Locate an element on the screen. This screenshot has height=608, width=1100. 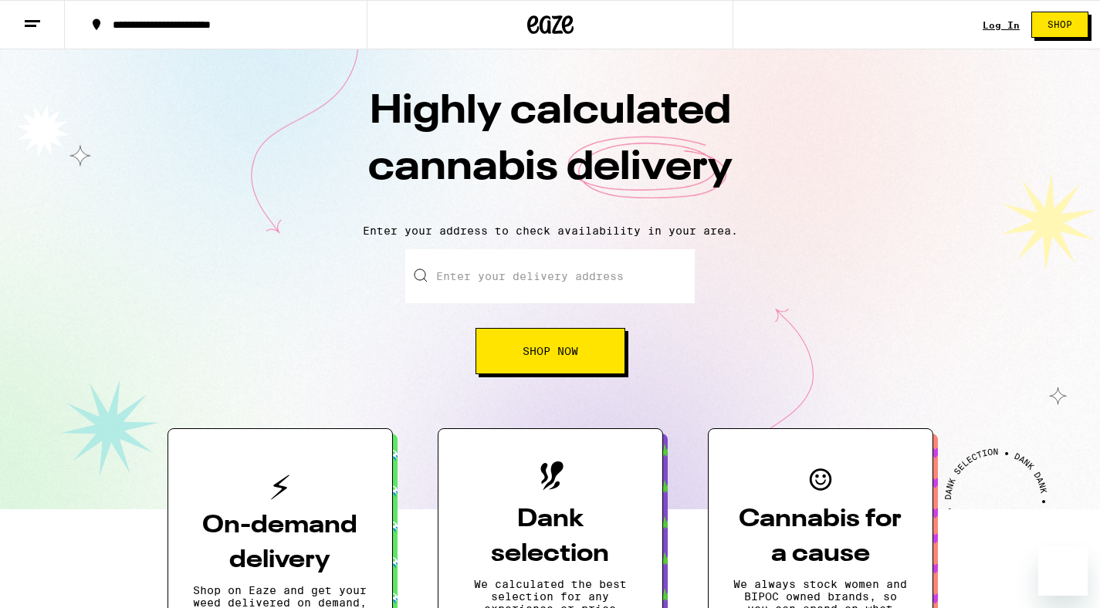
a: Shop is located at coordinates (1060, 25).